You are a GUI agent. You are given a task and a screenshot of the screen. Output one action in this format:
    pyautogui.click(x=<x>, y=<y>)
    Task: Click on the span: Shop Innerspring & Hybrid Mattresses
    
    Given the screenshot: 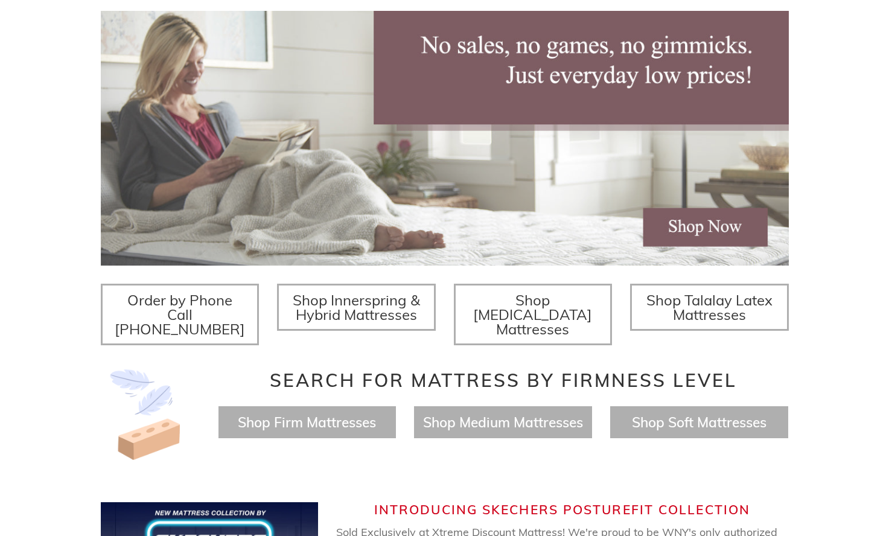 What is the action you would take?
    pyautogui.click(x=356, y=307)
    